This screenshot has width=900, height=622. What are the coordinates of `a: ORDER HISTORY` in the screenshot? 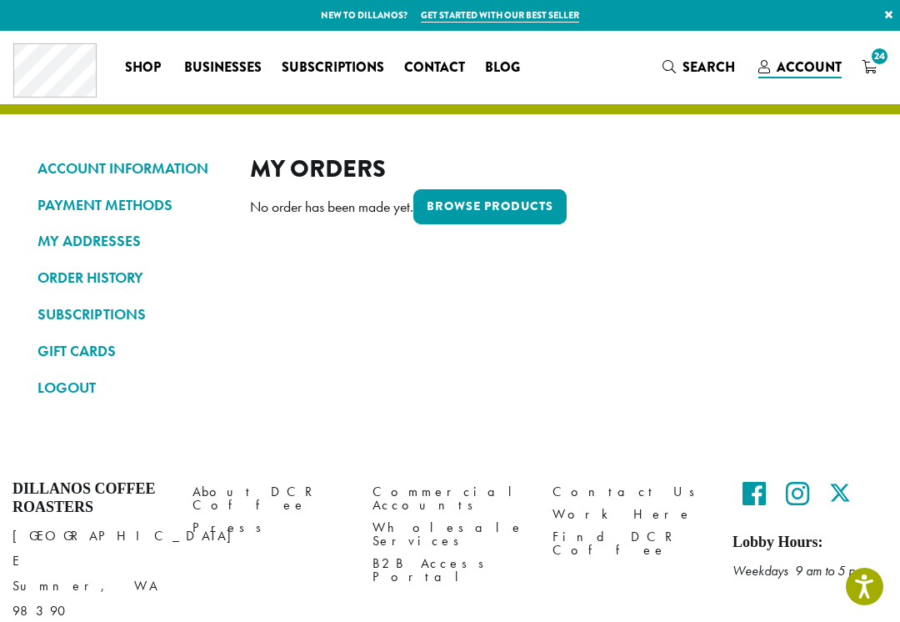 It's located at (131, 278).